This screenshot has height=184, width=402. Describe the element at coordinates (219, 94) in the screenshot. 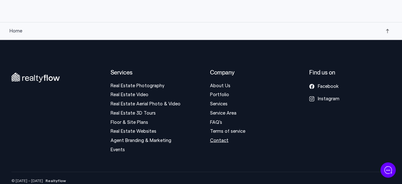

I see `a: Portfolio` at that location.